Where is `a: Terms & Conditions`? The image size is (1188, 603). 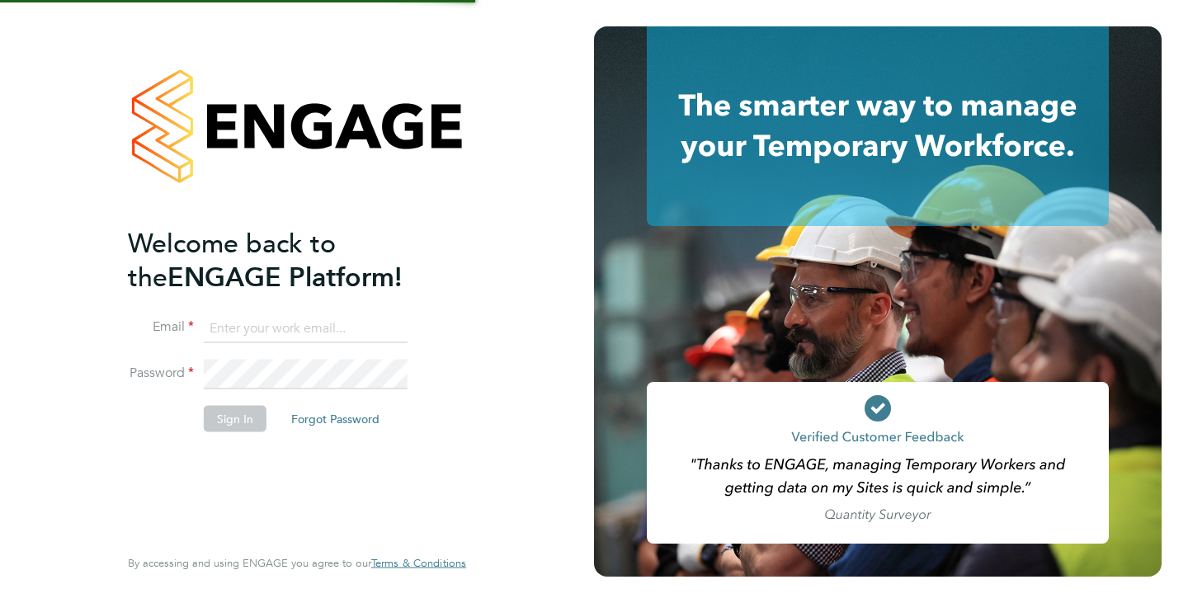
a: Terms & Conditions is located at coordinates (418, 563).